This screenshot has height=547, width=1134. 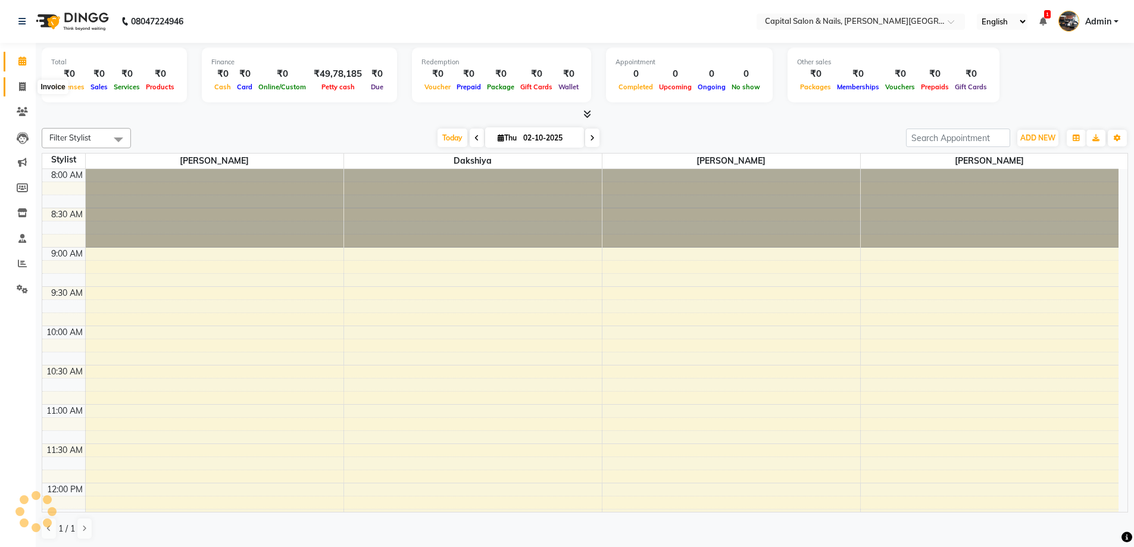 What do you see at coordinates (1099, 21) in the screenshot?
I see `span: Admin` at bounding box center [1099, 21].